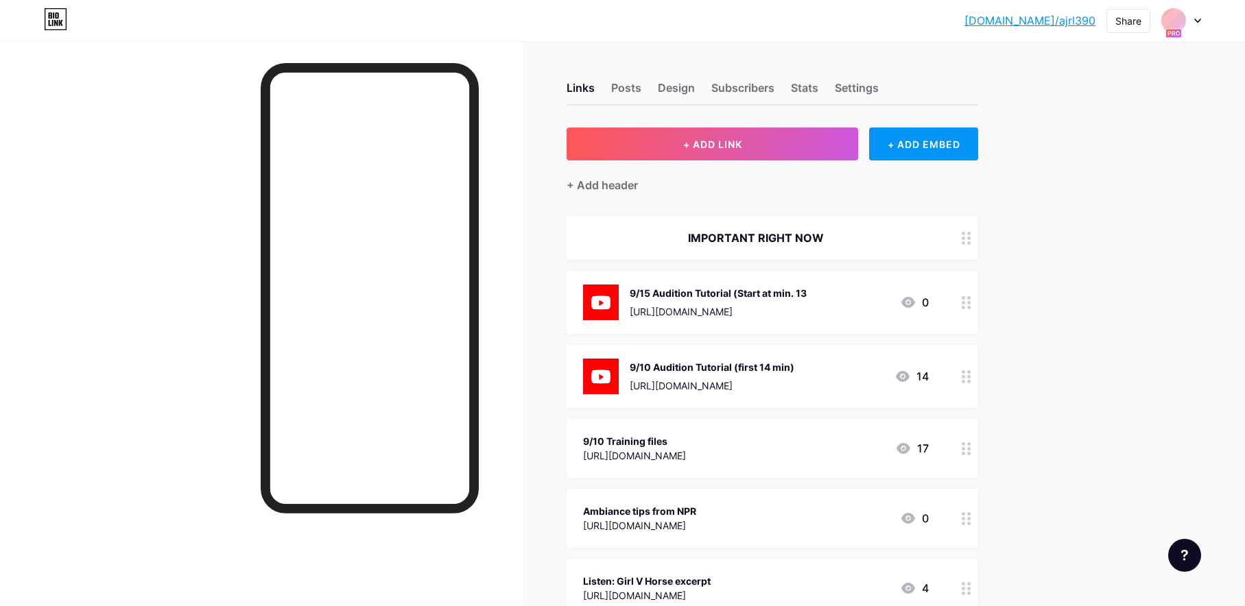 This screenshot has width=1245, height=606. I want to click on div: IMPORTANT RIGHT NOW, so click(756, 238).